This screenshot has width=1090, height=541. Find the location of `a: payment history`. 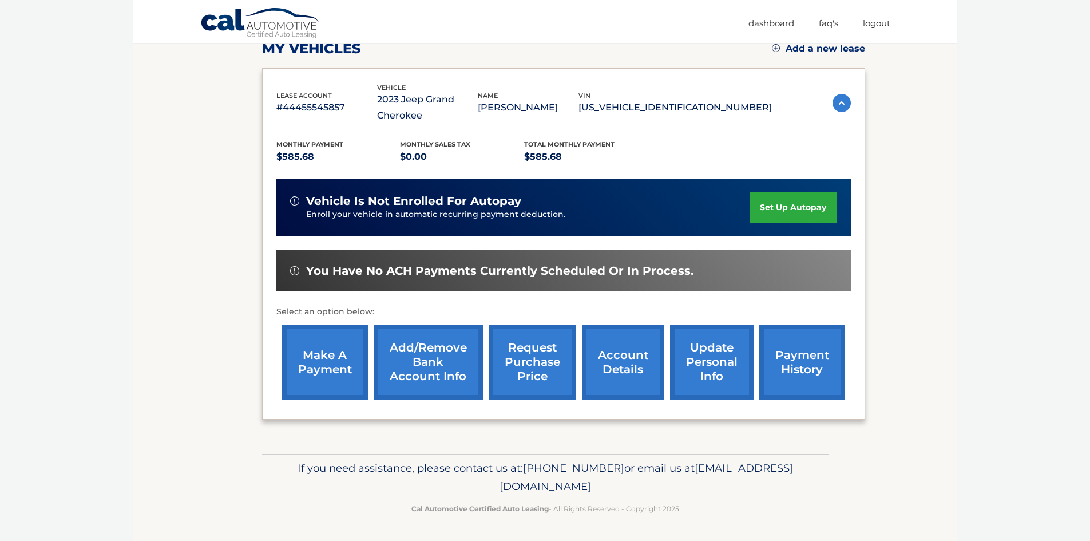

a: payment history is located at coordinates (802, 362).